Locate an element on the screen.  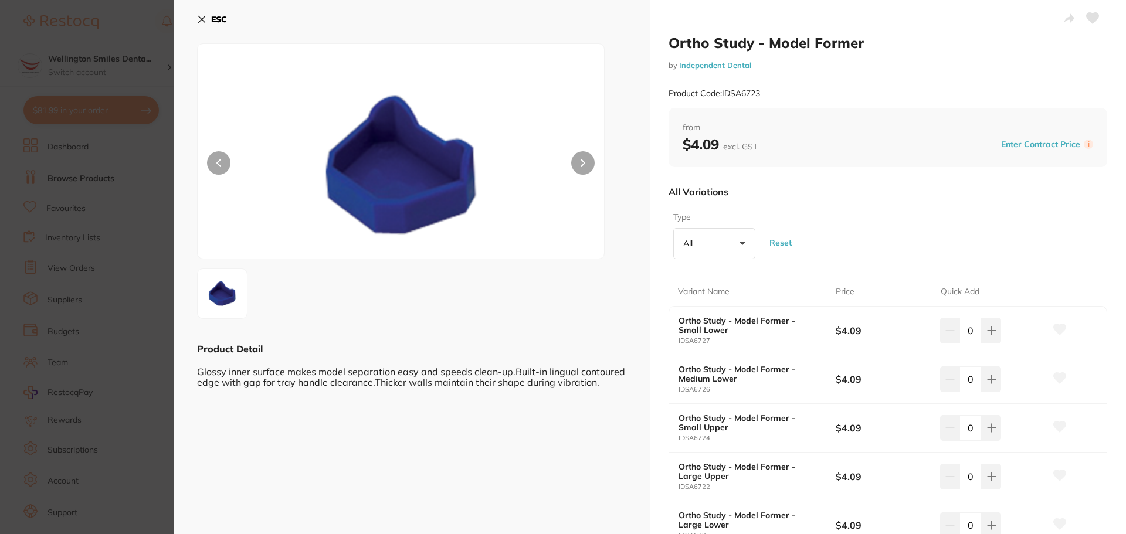
button: Enter Contract Price is located at coordinates (1040, 144).